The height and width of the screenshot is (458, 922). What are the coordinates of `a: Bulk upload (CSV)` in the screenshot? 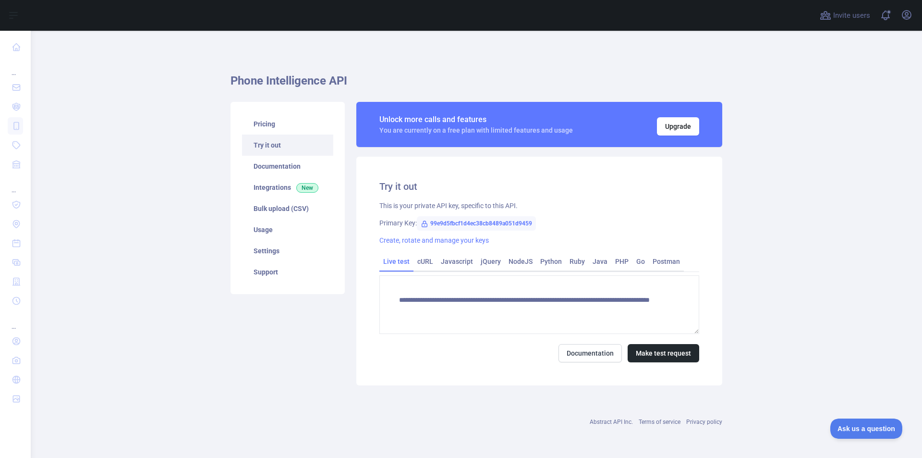 It's located at (288, 208).